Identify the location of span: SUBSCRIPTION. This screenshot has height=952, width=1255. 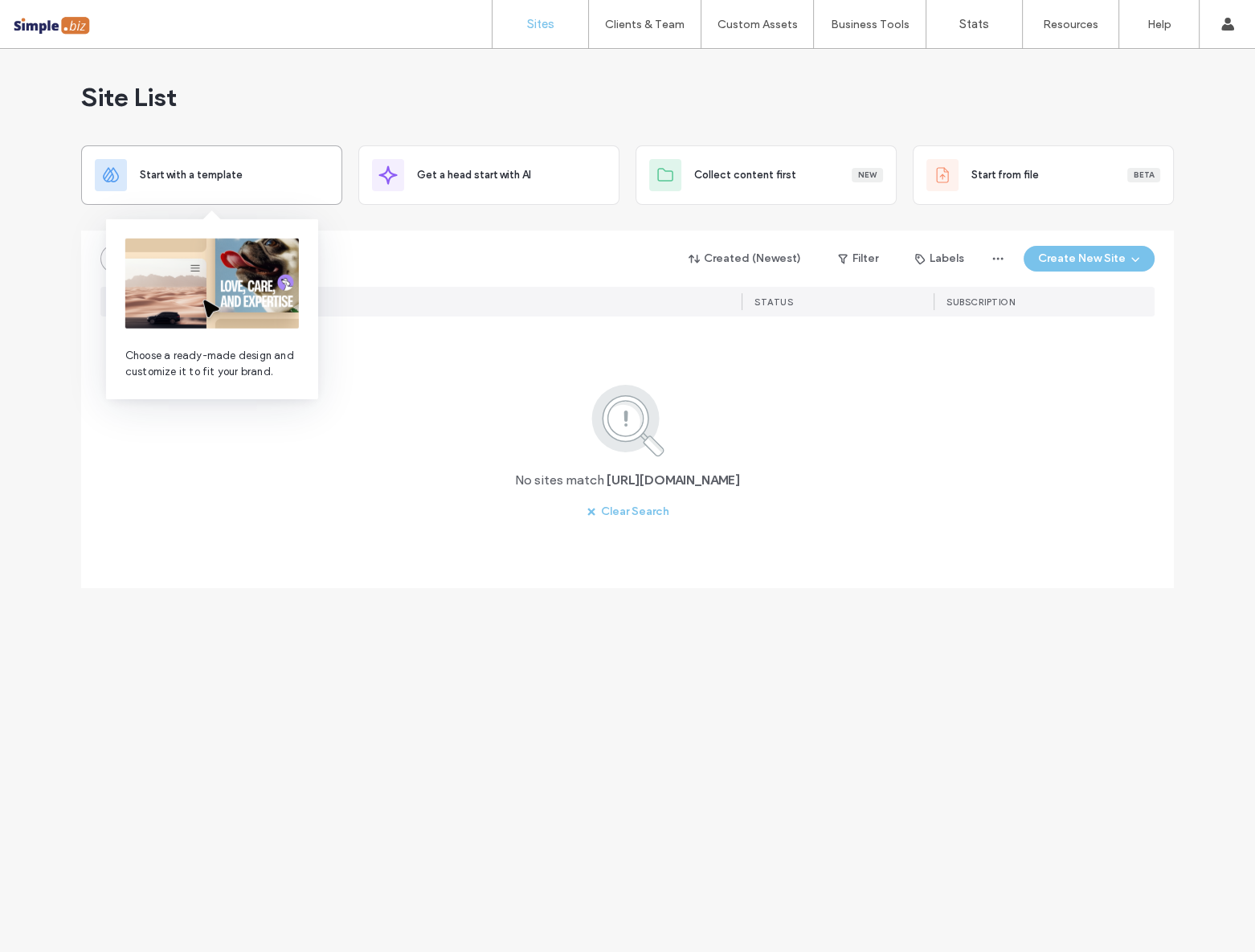
(980, 302).